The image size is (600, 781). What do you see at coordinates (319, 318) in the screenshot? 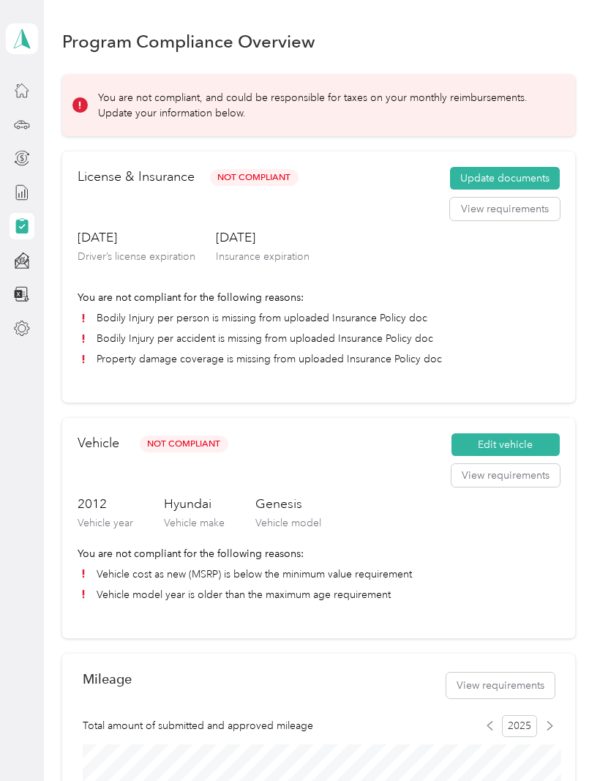
I see `li: Bodily Injury per person is missing from uploaded Insurance Policy doc` at bounding box center [319, 318].